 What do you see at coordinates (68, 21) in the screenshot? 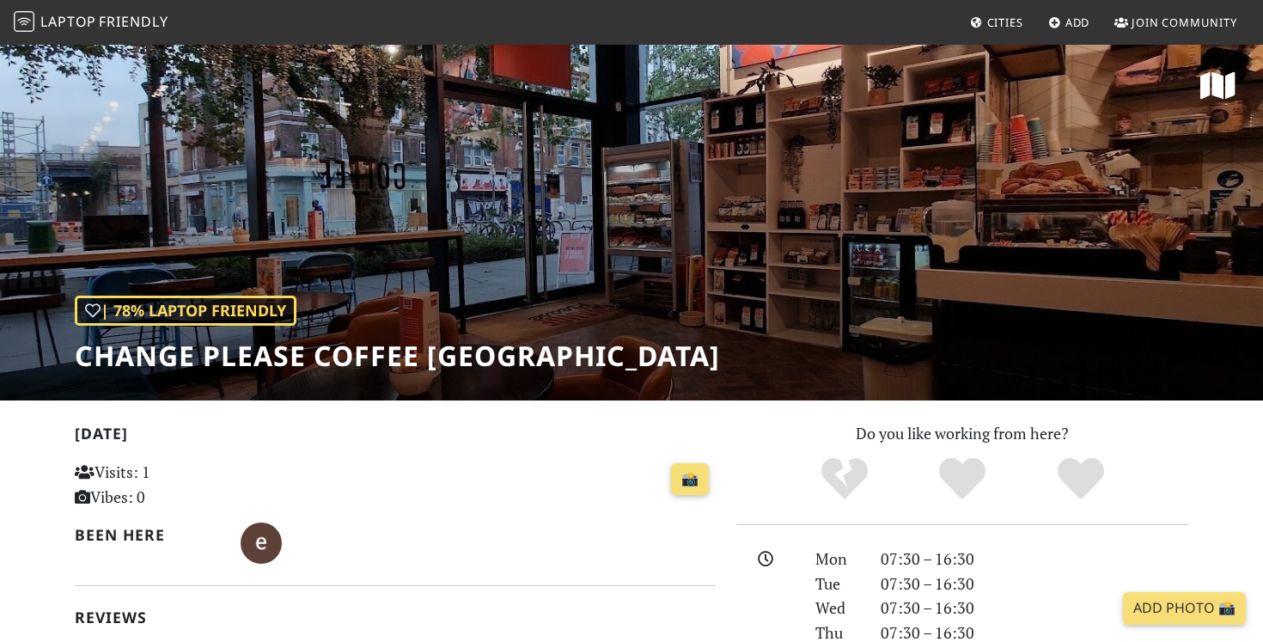
I see `span: Laptop` at bounding box center [68, 21].